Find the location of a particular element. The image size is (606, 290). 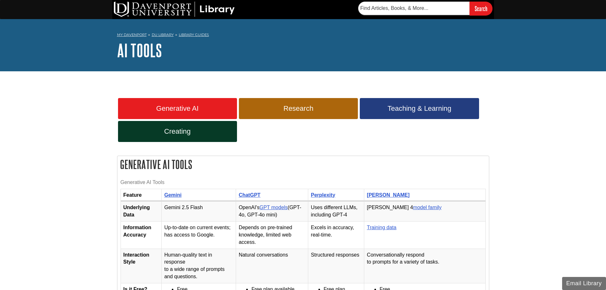

a: Generative AI is located at coordinates (178, 109).